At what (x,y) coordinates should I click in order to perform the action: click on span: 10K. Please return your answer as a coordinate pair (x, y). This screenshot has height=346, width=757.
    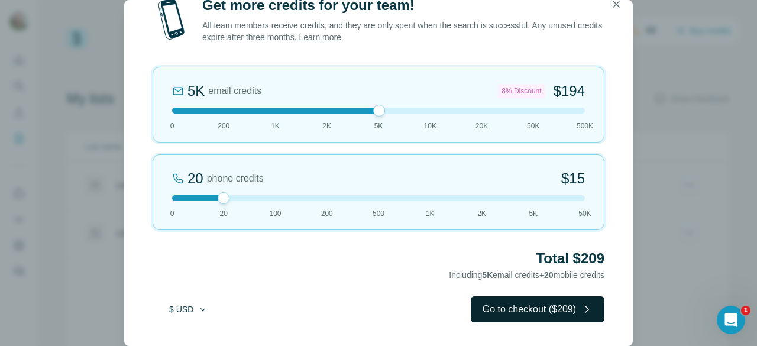
    Looking at the image, I should click on (430, 126).